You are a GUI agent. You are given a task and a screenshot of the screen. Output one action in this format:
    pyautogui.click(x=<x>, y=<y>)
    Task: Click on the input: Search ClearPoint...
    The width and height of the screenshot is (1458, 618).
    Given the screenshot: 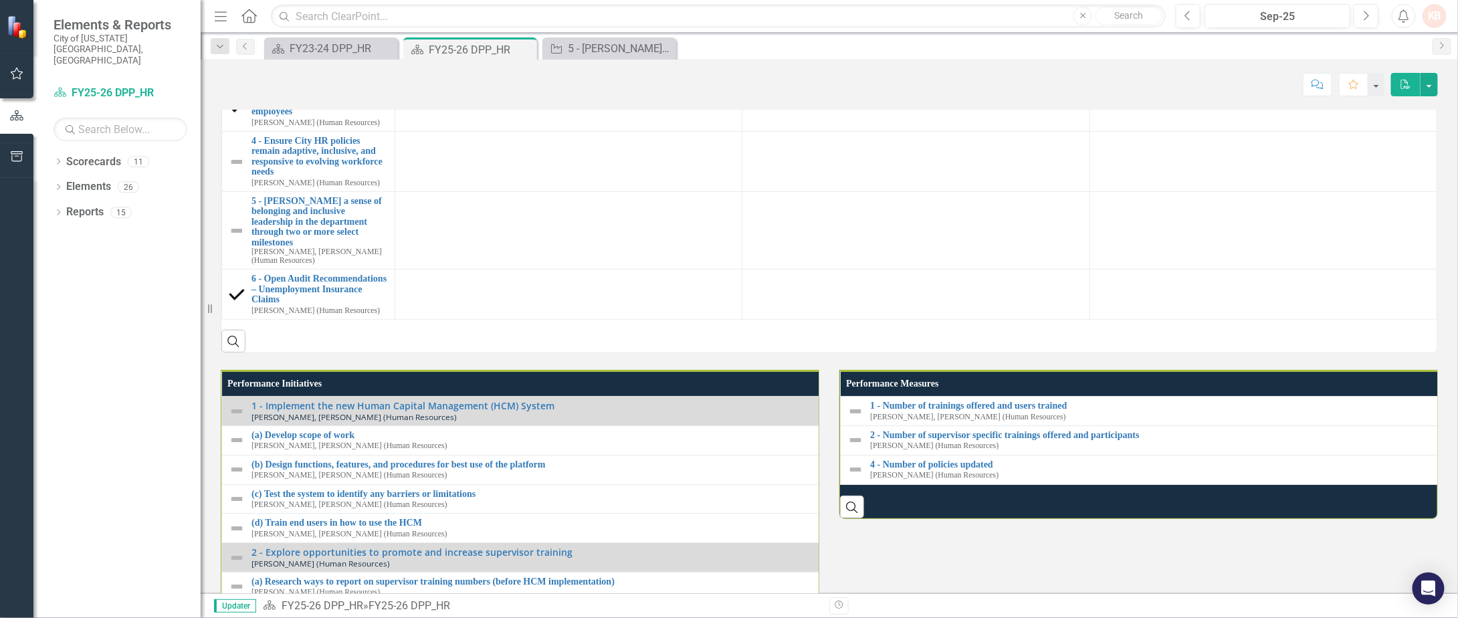 What is the action you would take?
    pyautogui.click(x=719, y=16)
    